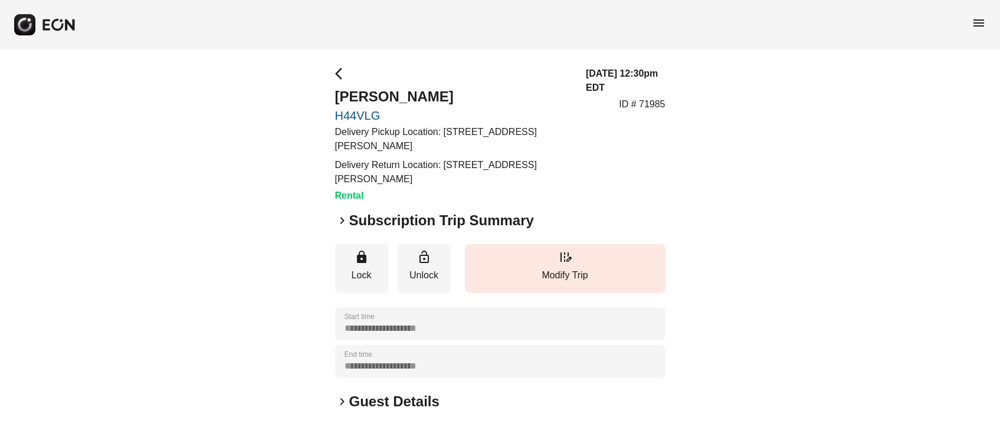 Image resolution: width=1000 pixels, height=424 pixels. Describe the element at coordinates (424, 276) in the screenshot. I see `p: Unlock` at that location.